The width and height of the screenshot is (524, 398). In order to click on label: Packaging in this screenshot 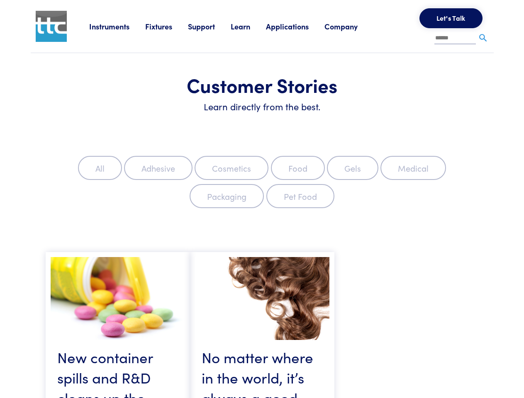, I will do `click(226, 196)`.